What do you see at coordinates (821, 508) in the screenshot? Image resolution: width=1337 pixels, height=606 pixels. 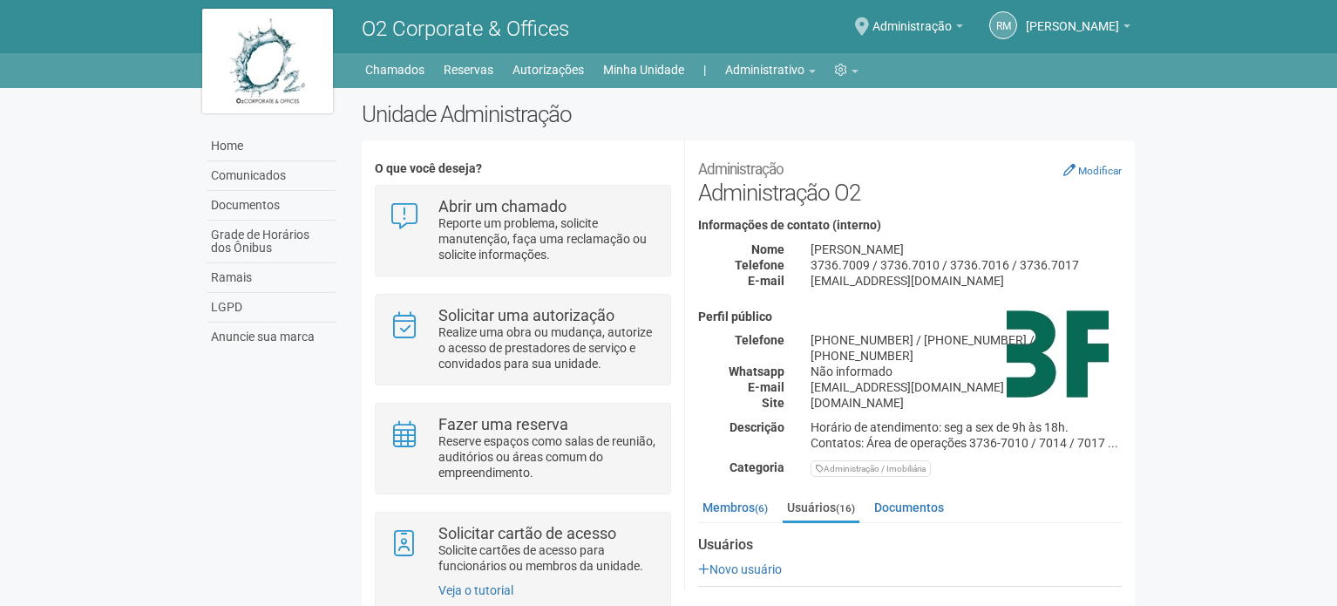 I see `a: Usuários(16)` at bounding box center [821, 508].